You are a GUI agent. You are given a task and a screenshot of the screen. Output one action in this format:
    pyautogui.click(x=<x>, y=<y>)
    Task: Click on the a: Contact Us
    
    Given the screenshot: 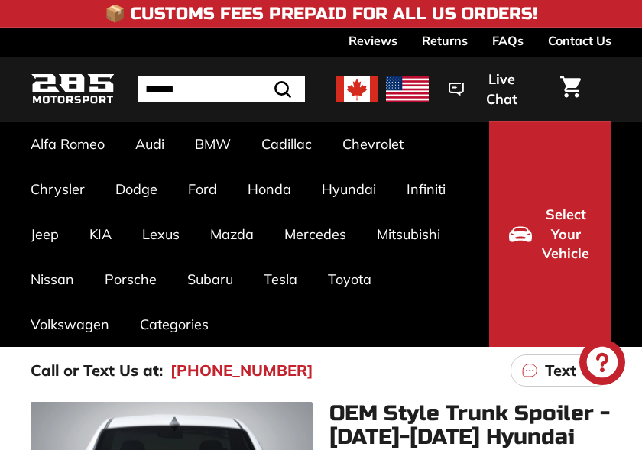 What is the action you would take?
    pyautogui.click(x=579, y=40)
    